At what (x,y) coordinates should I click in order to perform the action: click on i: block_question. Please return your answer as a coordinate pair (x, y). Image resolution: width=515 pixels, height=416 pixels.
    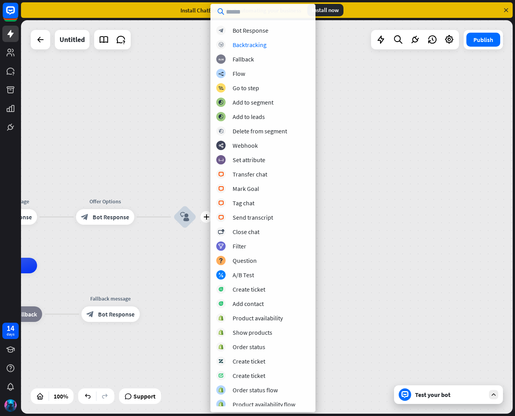
    Looking at the image, I should click on (221, 261).